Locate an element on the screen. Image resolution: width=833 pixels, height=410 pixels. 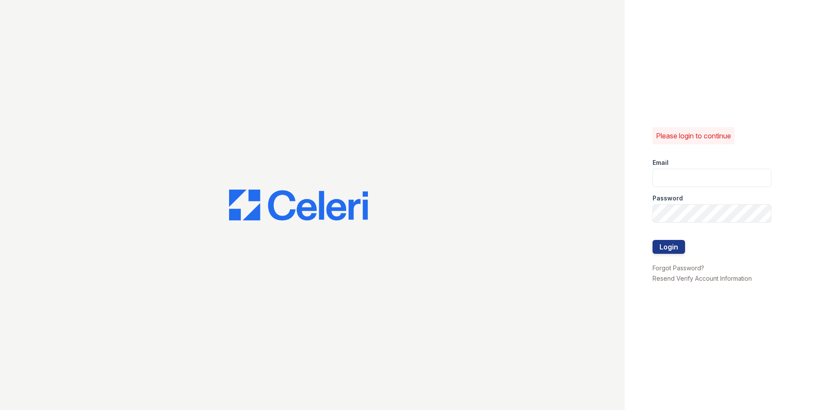
img: CE_Logo_Blue-a8612792a0a2168367f1c8372b55b34899dd931a85d93a1a3d3e32e68fde9ad4.png is located at coordinates (299, 205).